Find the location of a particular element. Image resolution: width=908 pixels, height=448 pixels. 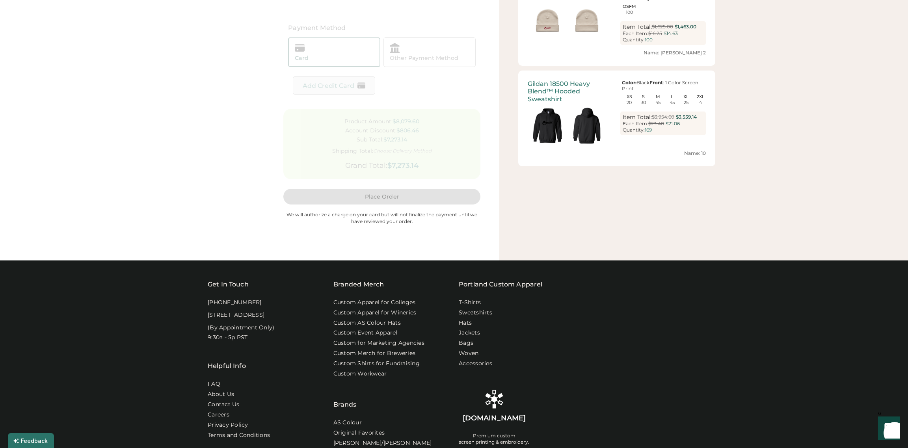

a: Contact Us is located at coordinates (224, 405).